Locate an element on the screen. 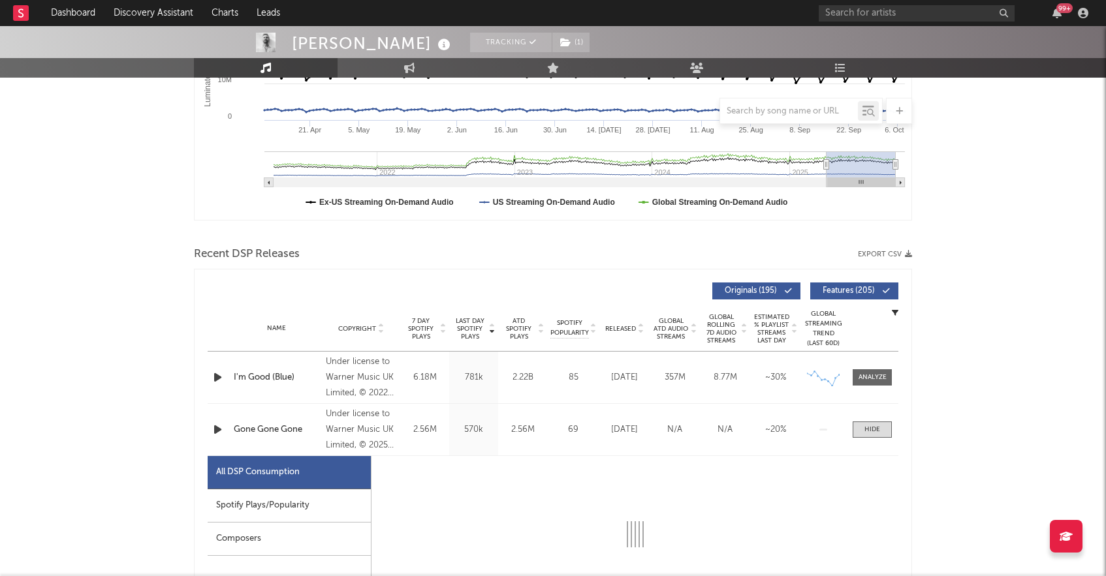  div: 69 is located at coordinates (573, 430).